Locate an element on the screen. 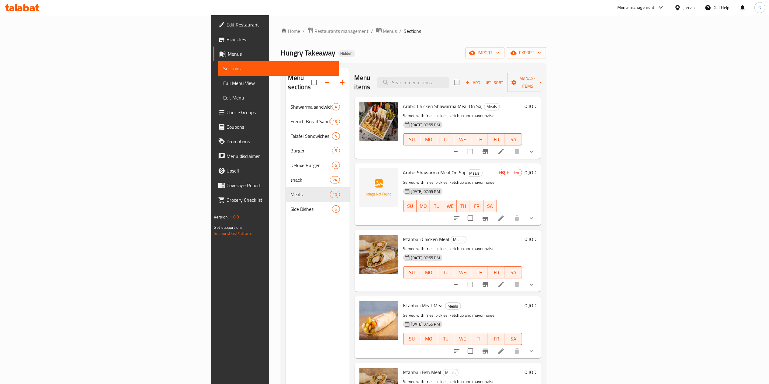 This screenshot has width=769, height=384. span: export is located at coordinates (526, 53).